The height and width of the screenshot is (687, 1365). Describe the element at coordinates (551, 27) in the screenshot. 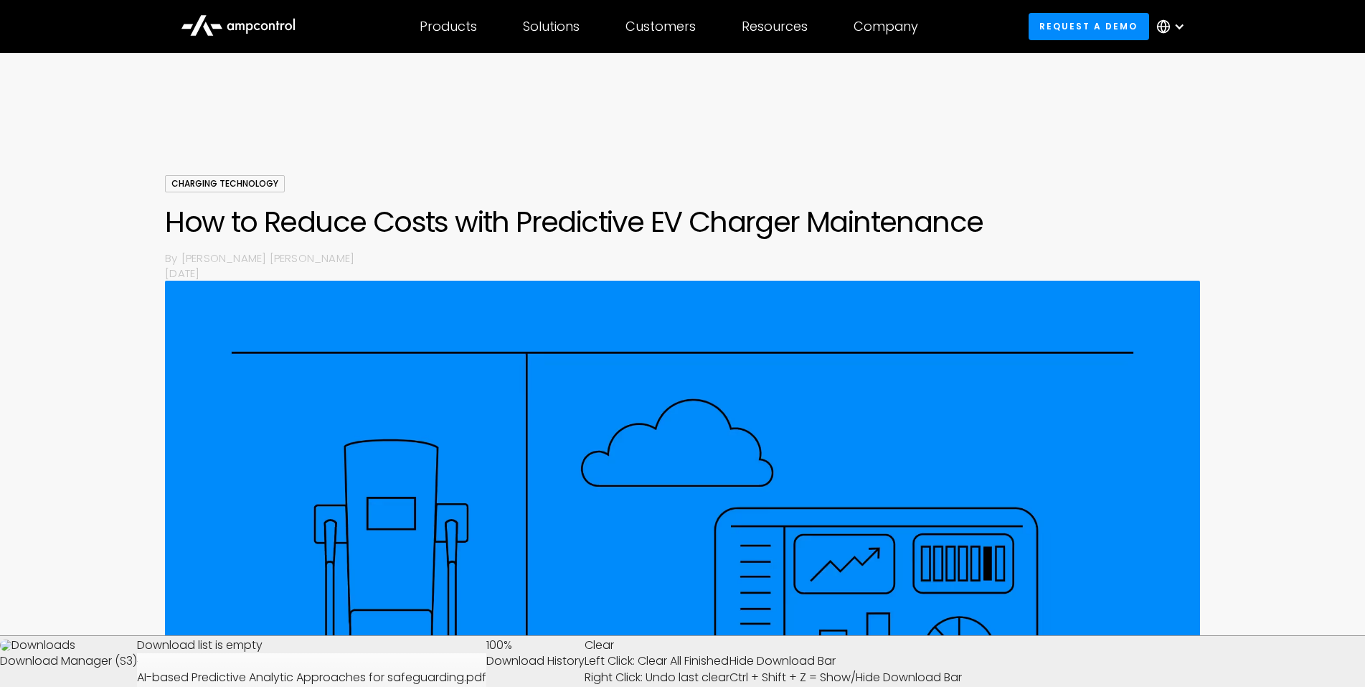

I see `div: Solutions` at that location.